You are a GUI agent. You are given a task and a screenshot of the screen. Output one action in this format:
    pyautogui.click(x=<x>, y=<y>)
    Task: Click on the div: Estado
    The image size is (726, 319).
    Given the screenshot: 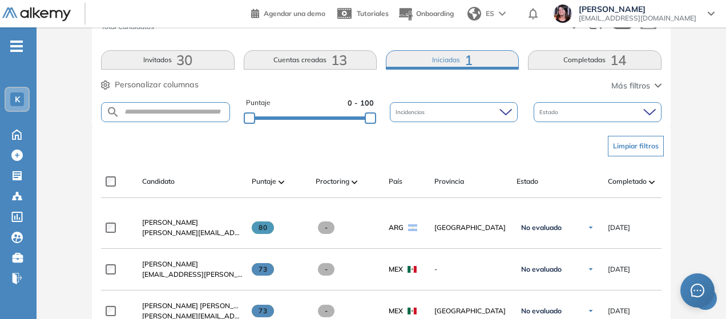 What is the action you would take?
    pyautogui.click(x=597, y=112)
    